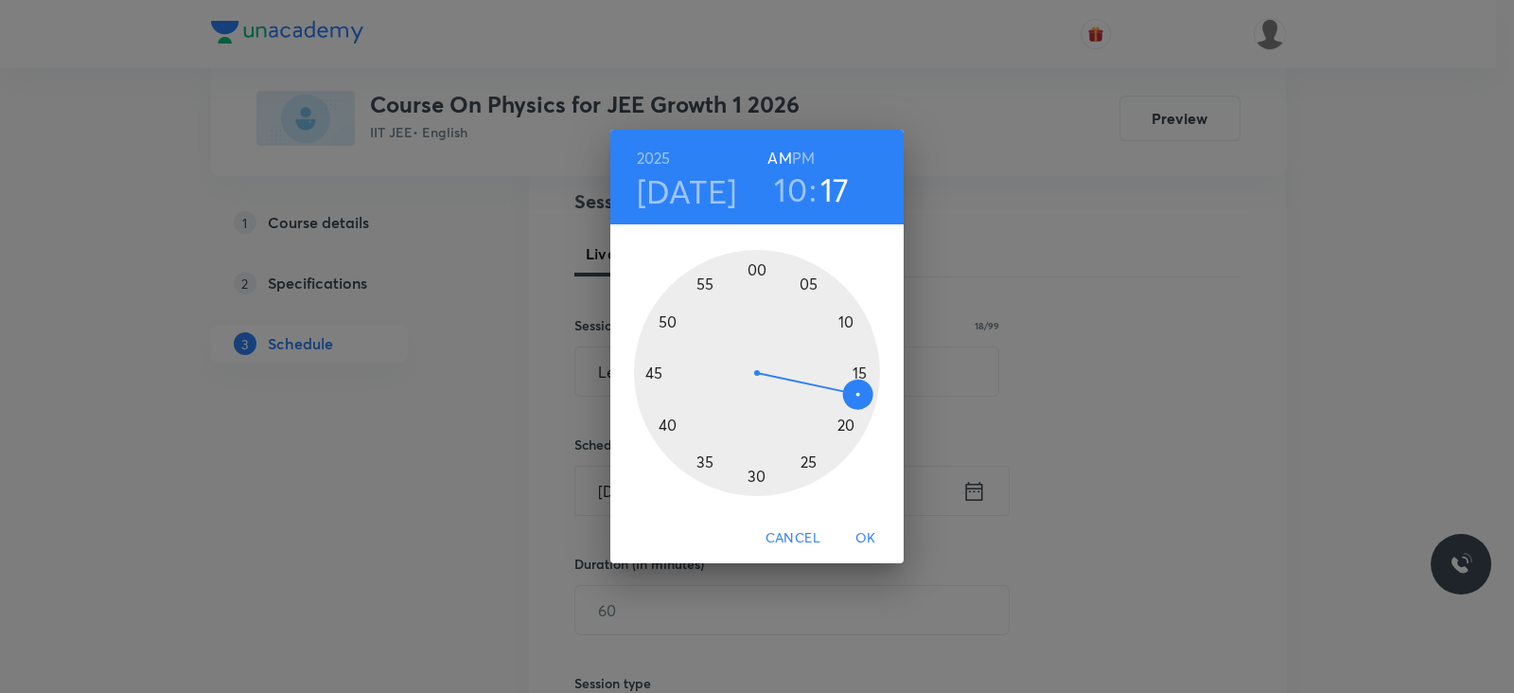  I want to click on h3: 17, so click(835, 189).